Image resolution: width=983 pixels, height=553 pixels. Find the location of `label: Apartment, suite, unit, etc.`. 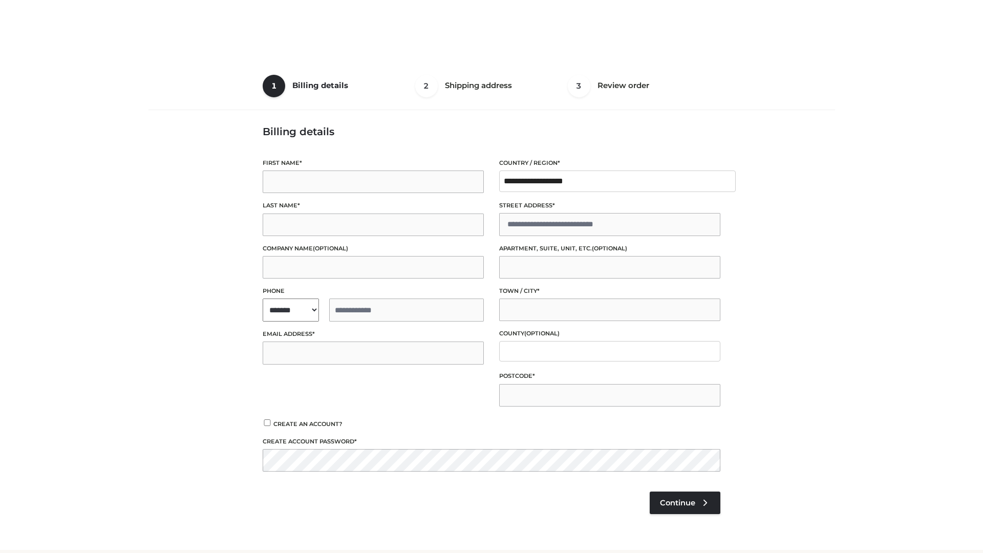

label: Apartment, suite, unit, etc. is located at coordinates (610, 248).